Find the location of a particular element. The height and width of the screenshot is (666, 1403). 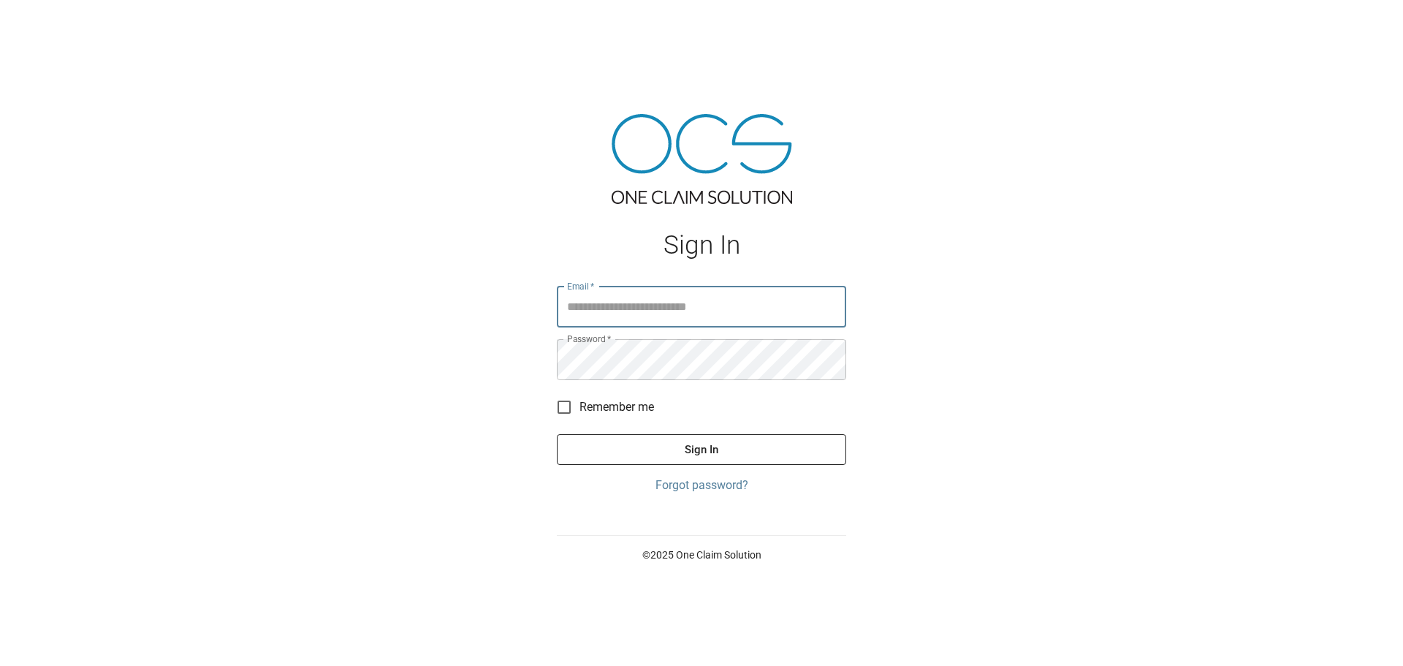

img: ocs-logo-tra.png is located at coordinates (702, 159).